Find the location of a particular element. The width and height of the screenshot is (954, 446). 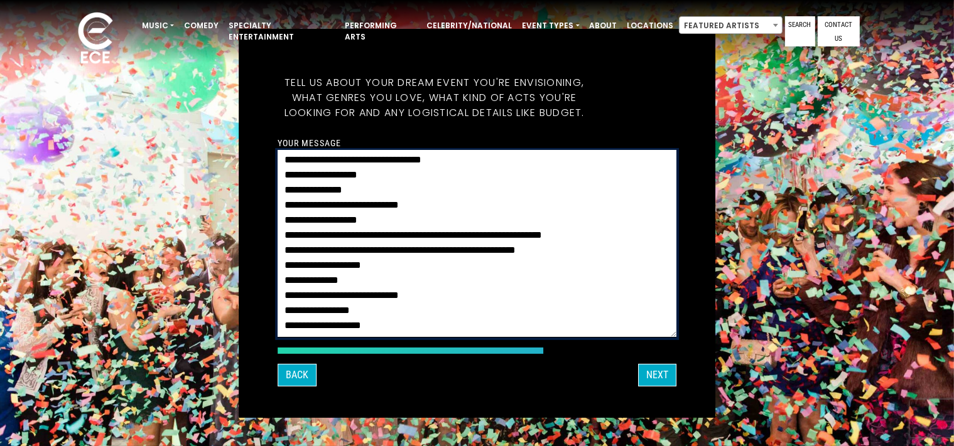

a: Celebrity/National is located at coordinates (469, 26).